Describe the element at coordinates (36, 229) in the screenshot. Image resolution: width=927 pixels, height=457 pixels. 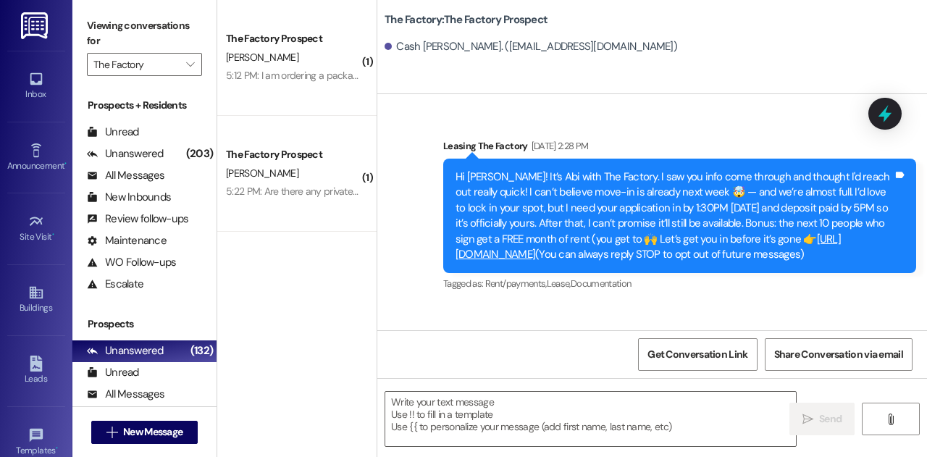
I see `a: Site Visit •` at that location.